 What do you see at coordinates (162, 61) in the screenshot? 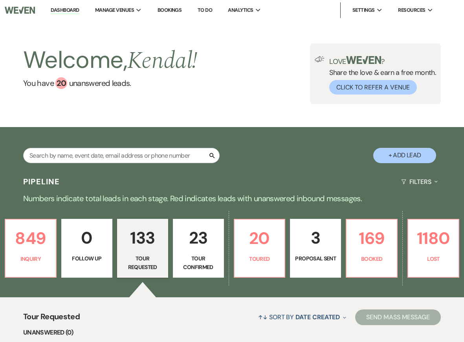
I see `span: Kendal !` at bounding box center [162, 61].